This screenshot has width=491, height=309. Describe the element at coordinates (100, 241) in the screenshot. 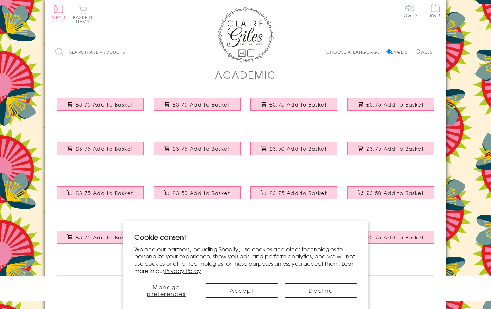

I see `a: Good Luck in your Finals Card, Dots, Embellished with pompoms £3.75 Add to Basket` at that location.